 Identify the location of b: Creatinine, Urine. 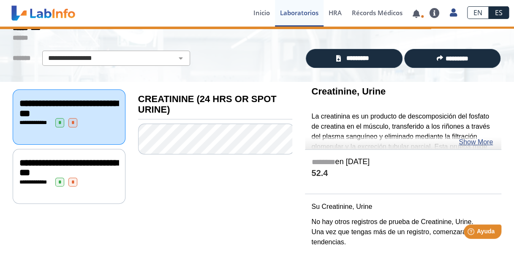
(349, 91).